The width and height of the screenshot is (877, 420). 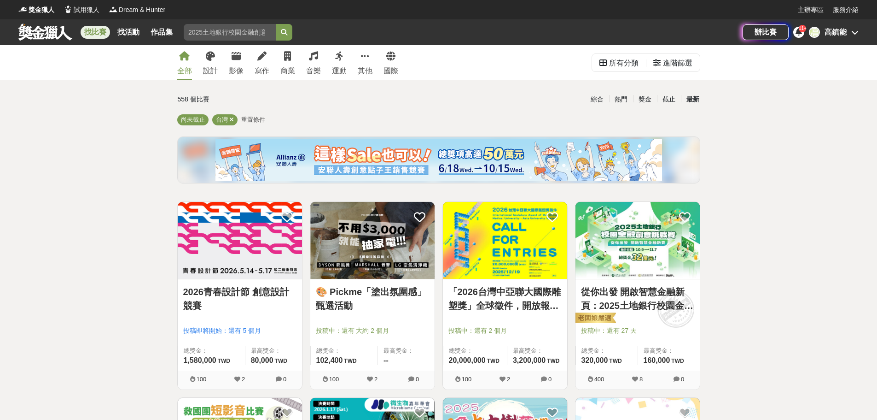 What do you see at coordinates (811, 10) in the screenshot?
I see `a: 主辦專區` at bounding box center [811, 10].